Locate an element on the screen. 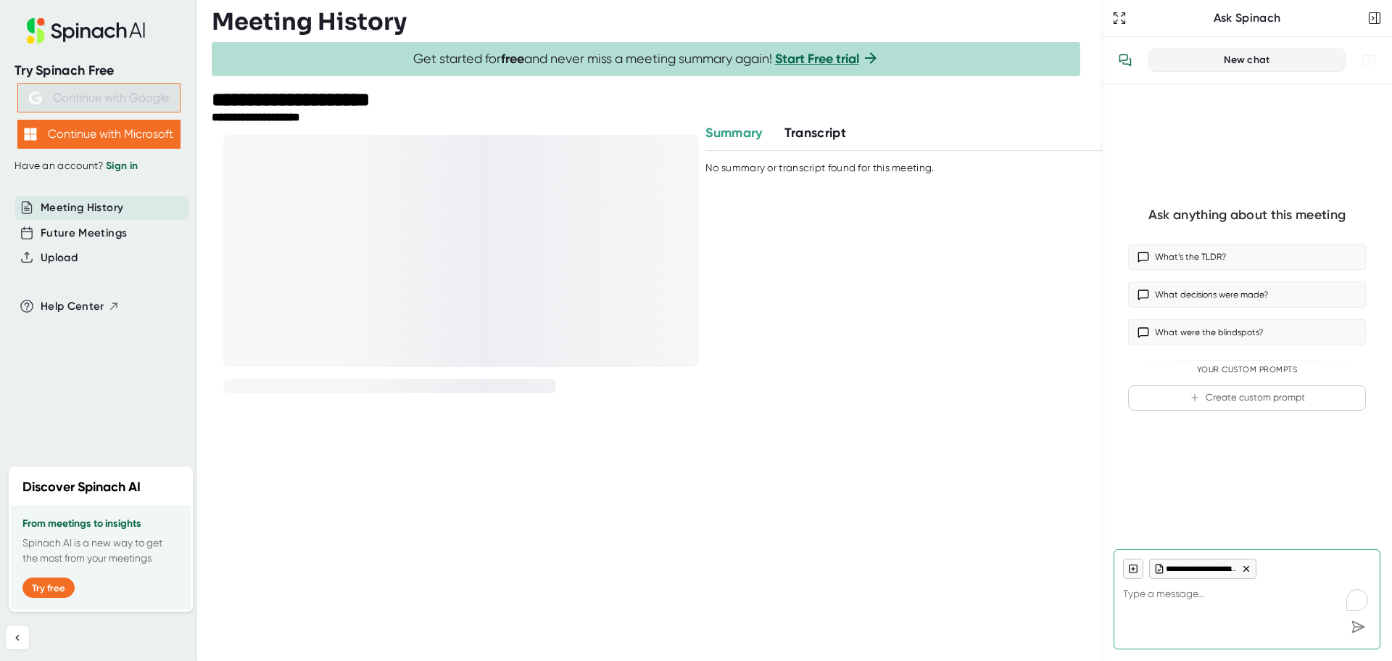 The height and width of the screenshot is (661, 1392). a: Sign in is located at coordinates (122, 165).